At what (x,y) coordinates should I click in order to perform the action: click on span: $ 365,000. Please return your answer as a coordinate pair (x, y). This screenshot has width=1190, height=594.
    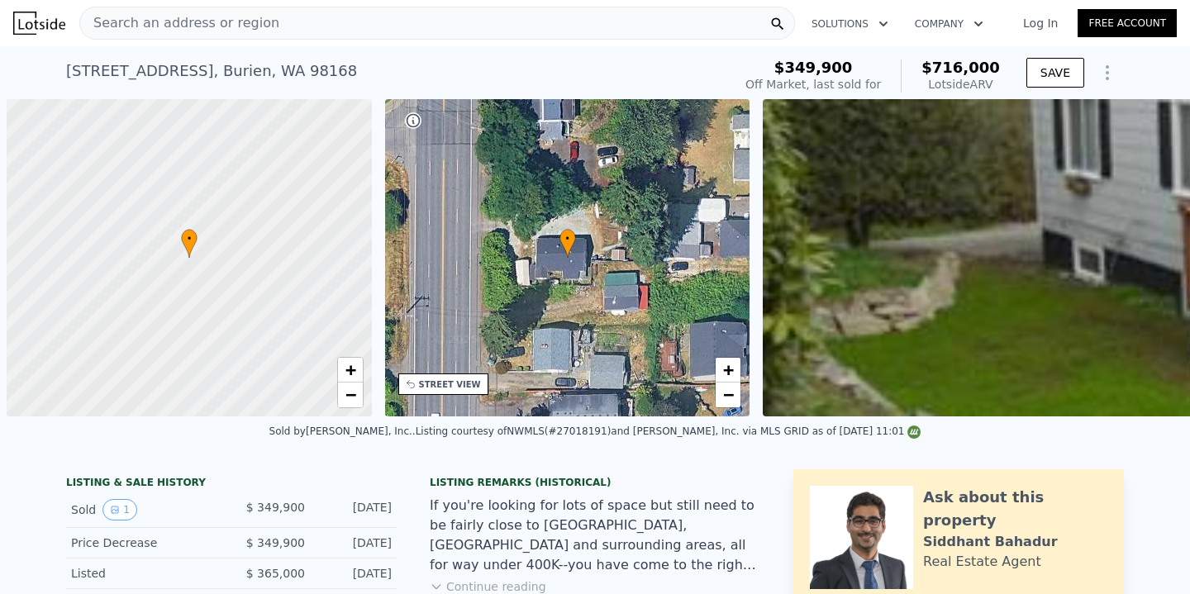
    Looking at the image, I should click on (275, 574).